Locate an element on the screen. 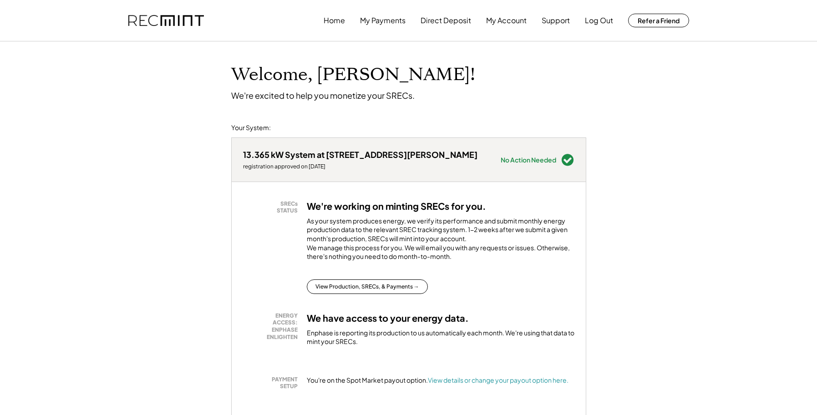 The height and width of the screenshot is (415, 817). div: We're excited to help you monetize your SRECs. is located at coordinates (323, 95).